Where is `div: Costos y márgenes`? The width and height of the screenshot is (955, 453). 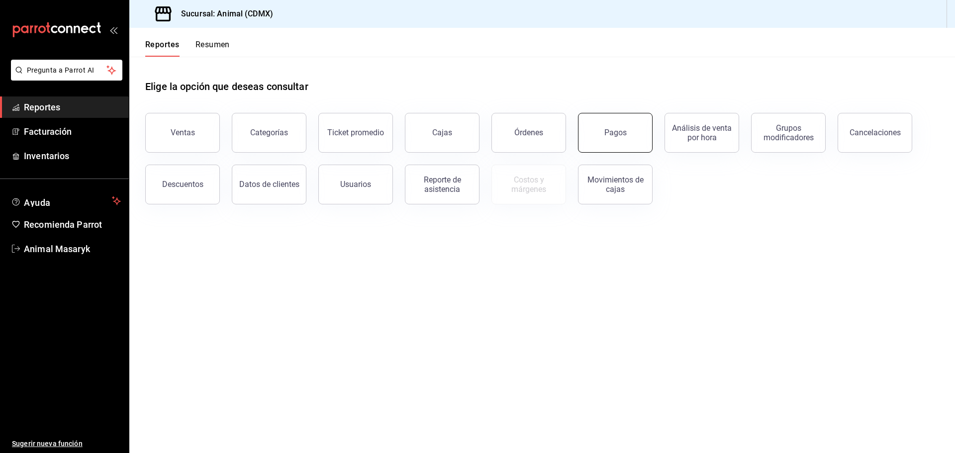 div: Costos y márgenes is located at coordinates (529, 184).